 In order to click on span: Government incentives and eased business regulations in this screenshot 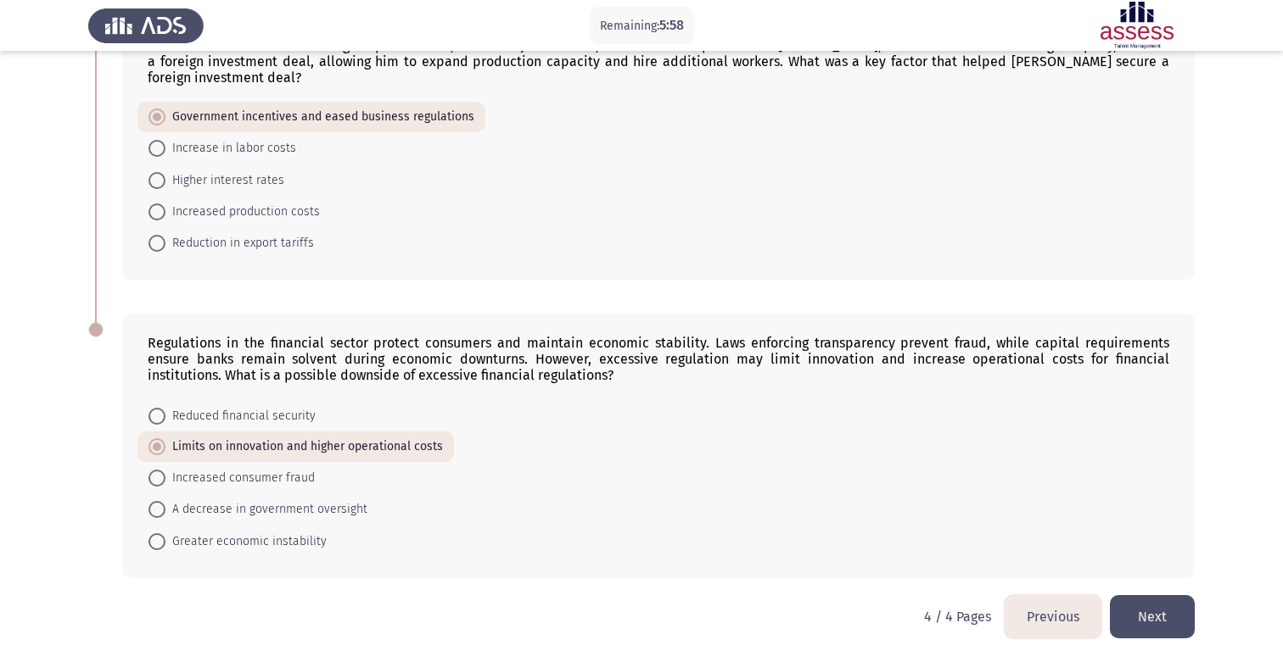, I will do `click(320, 117)`.